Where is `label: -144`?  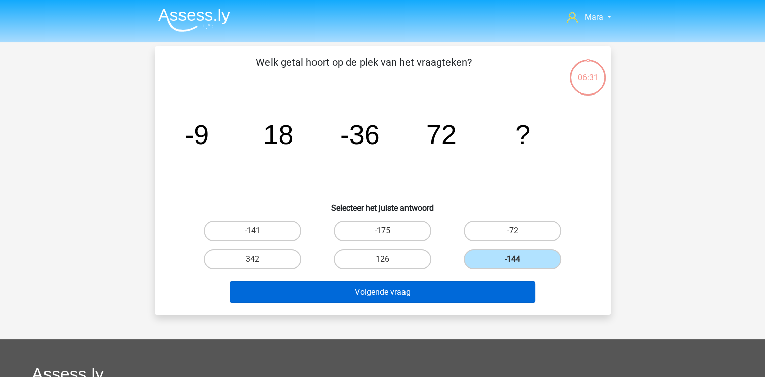 label: -144 is located at coordinates (512, 259).